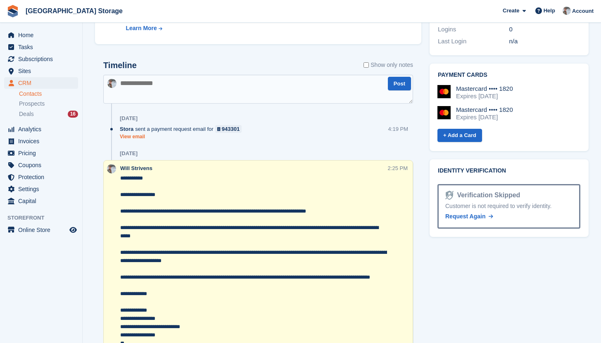 Image resolution: width=601 pixels, height=343 pixels. Describe the element at coordinates (43, 129) in the screenshot. I see `span: Analytics` at that location.